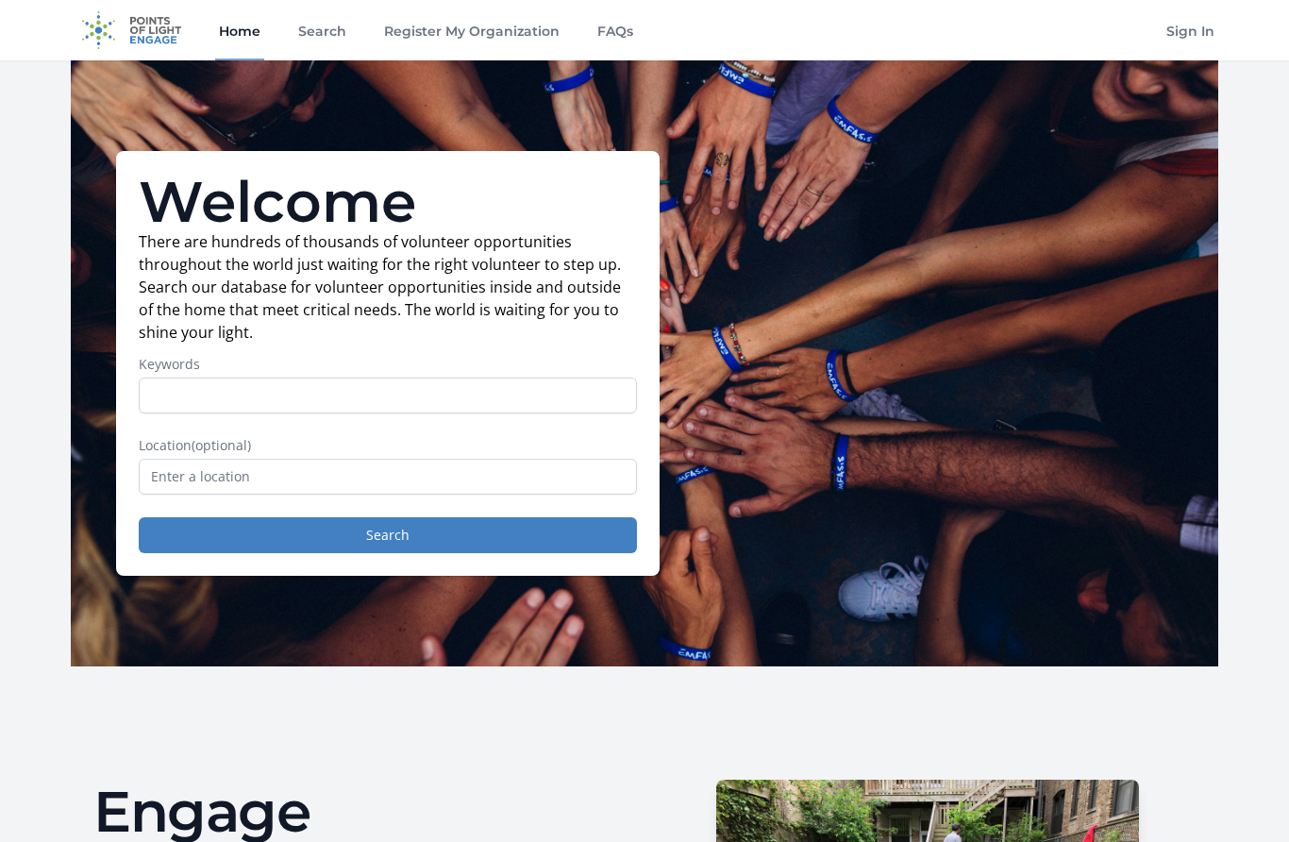  Describe the element at coordinates (388, 477) in the screenshot. I see `input: Enter a location` at that location.